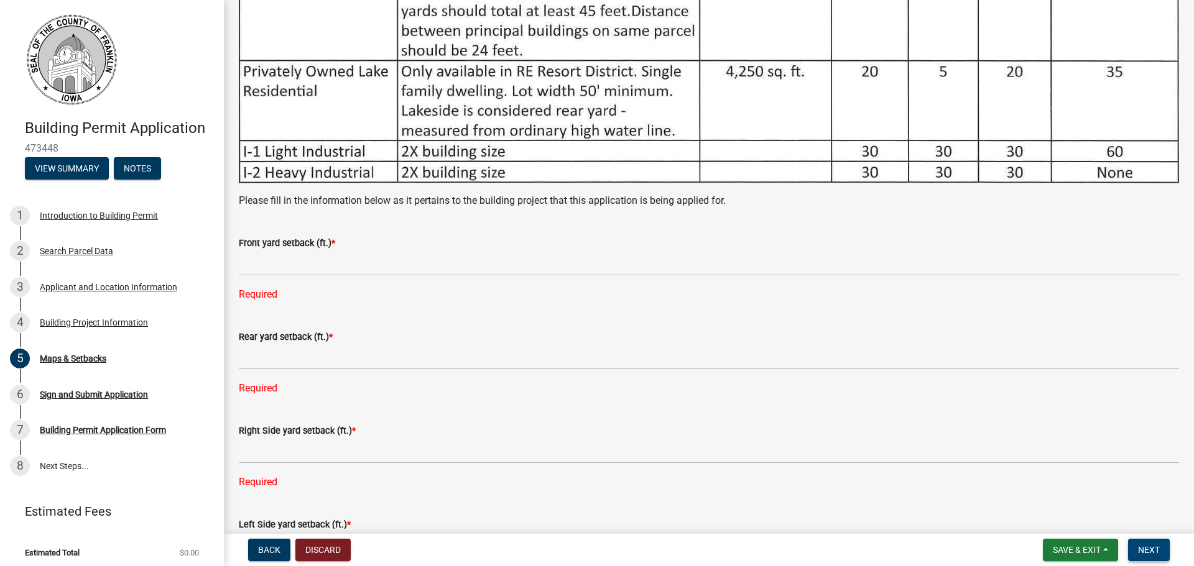 The width and height of the screenshot is (1194, 566). What do you see at coordinates (67, 169) in the screenshot?
I see `wm-modal-confirm: Summary` at bounding box center [67, 169].